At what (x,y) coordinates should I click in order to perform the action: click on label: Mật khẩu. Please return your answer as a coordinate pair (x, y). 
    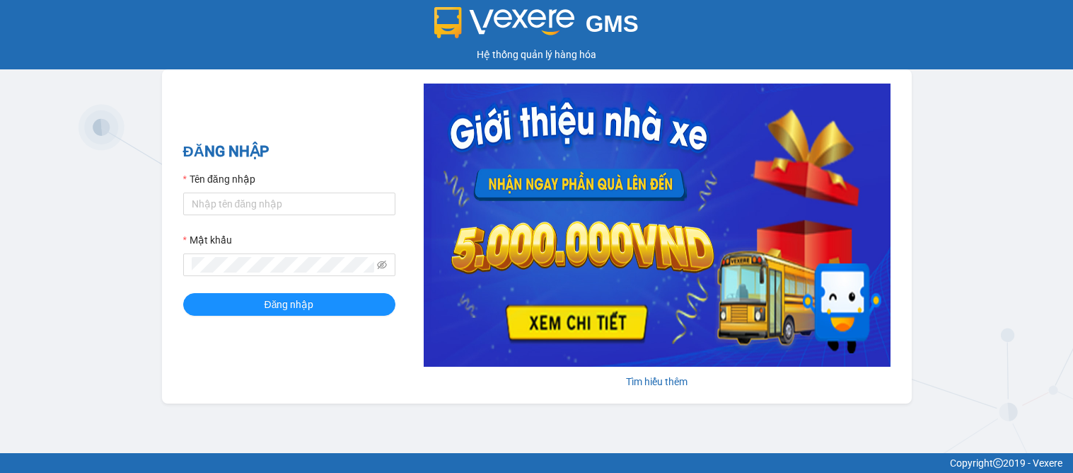
    Looking at the image, I should click on (207, 240).